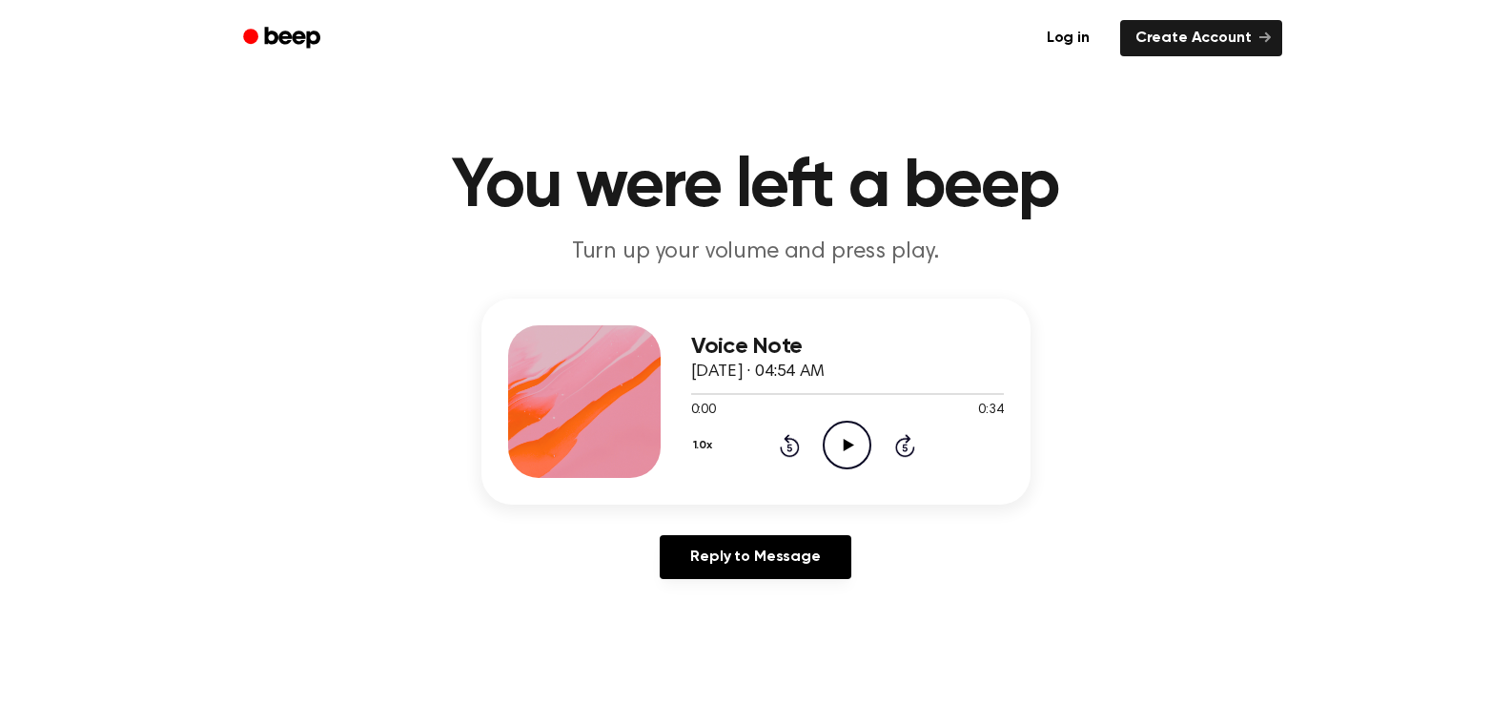 This screenshot has width=1511, height=705. What do you see at coordinates (705, 445) in the screenshot?
I see `button: 1.0x` at bounding box center [705, 445].